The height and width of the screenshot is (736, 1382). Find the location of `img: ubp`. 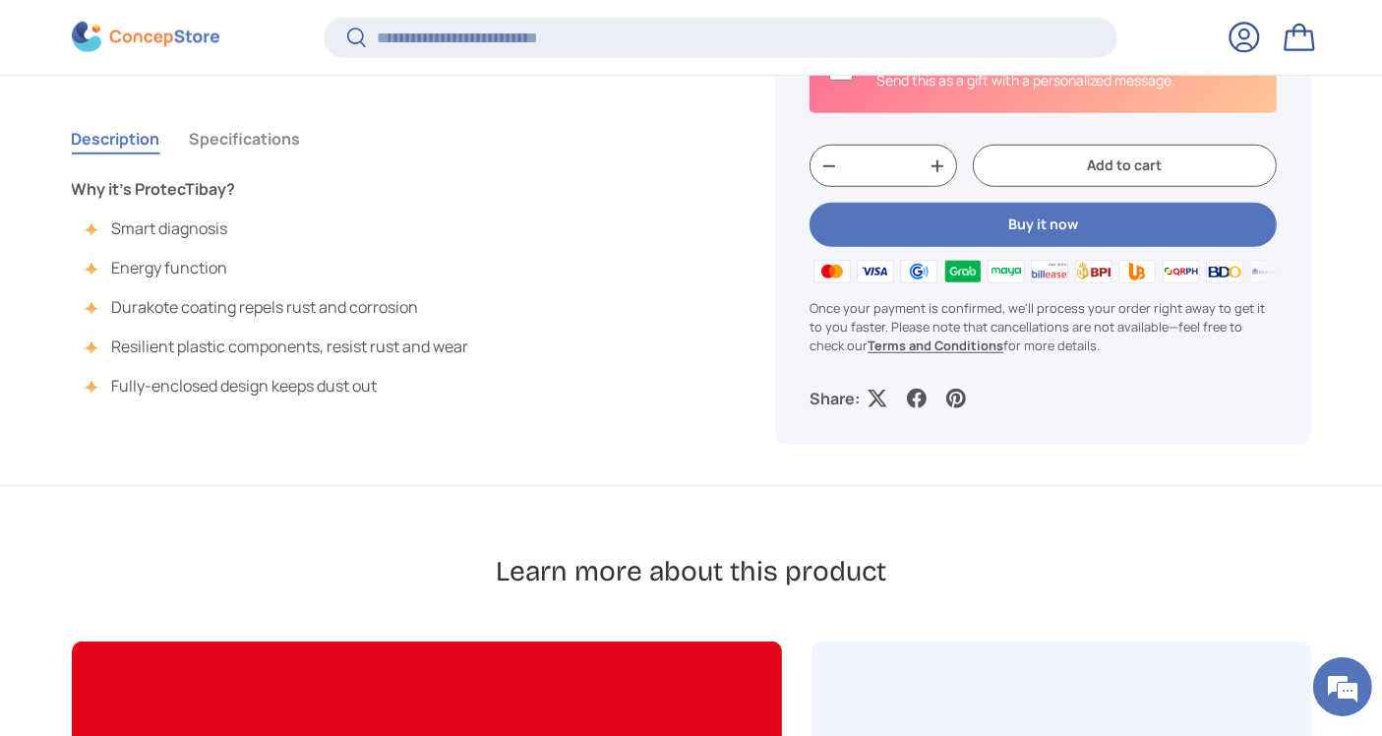

img: ubp is located at coordinates (1137, 272).